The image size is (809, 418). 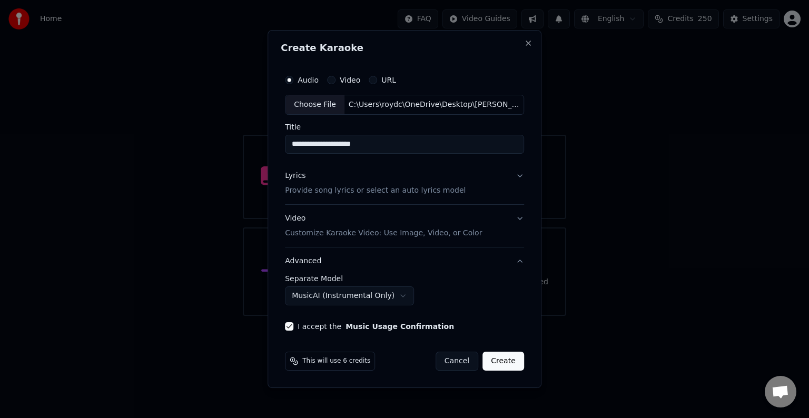 What do you see at coordinates (308, 80) in the screenshot?
I see `label: Audio` at bounding box center [308, 80].